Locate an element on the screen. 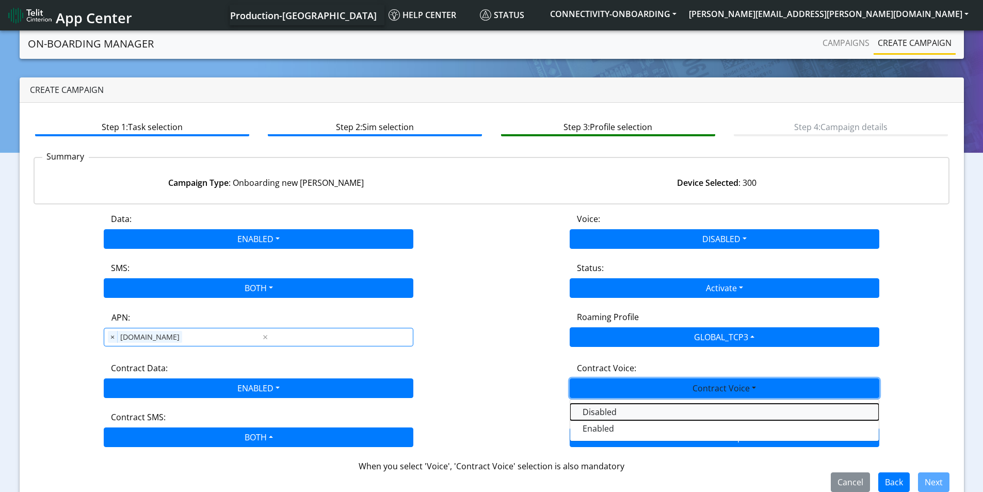 This screenshot has height=492, width=983. a: Campaigns is located at coordinates (846, 43).